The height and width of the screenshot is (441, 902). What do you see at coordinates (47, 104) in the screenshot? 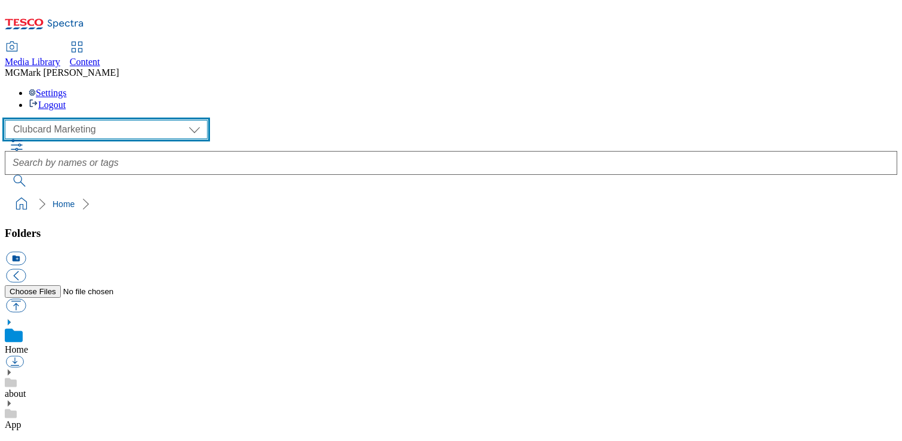
I see `a: Logout` at bounding box center [47, 104].